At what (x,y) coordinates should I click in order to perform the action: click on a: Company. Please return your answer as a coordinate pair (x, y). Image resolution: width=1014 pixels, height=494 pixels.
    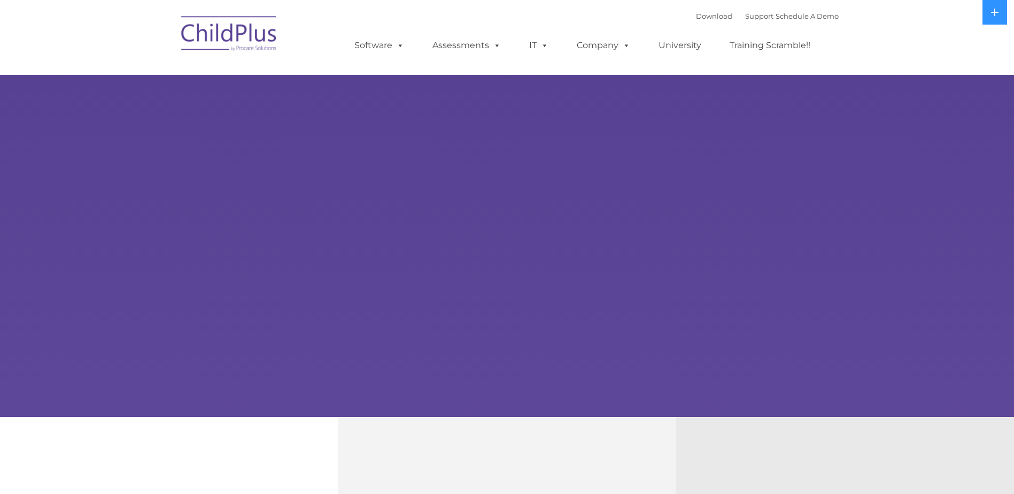
    Looking at the image, I should click on (604, 45).